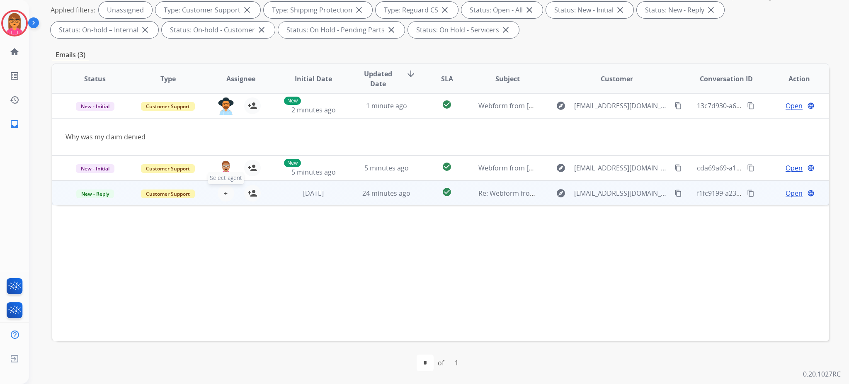  I want to click on div: Type: Shipping Protection, so click(318, 10).